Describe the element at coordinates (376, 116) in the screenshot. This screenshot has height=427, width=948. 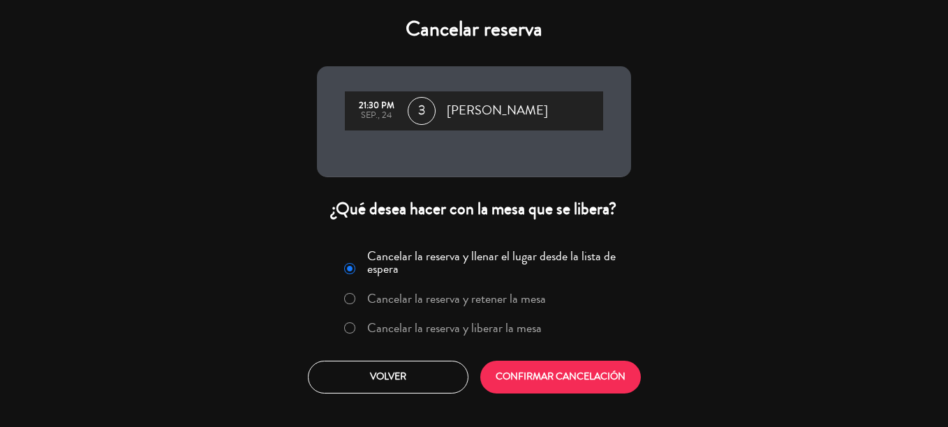
I see `div: sep., 24` at that location.